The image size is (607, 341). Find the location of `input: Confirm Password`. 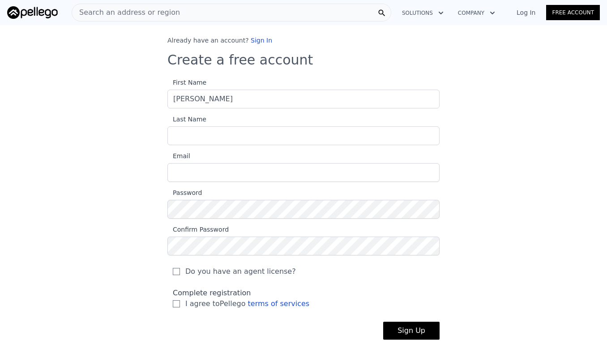

input: Confirm Password is located at coordinates (304, 246).